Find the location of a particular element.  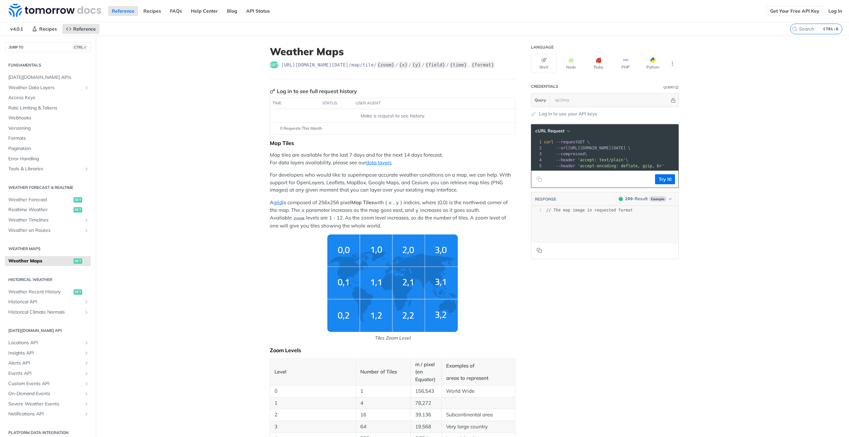

span: 'accept: text/plain' is located at coordinates (602, 160).